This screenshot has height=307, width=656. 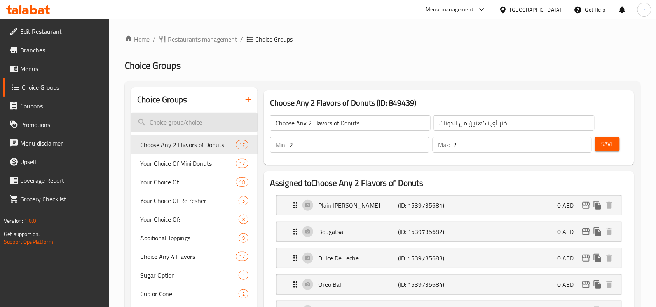 I want to click on a: Restaurants management, so click(x=198, y=39).